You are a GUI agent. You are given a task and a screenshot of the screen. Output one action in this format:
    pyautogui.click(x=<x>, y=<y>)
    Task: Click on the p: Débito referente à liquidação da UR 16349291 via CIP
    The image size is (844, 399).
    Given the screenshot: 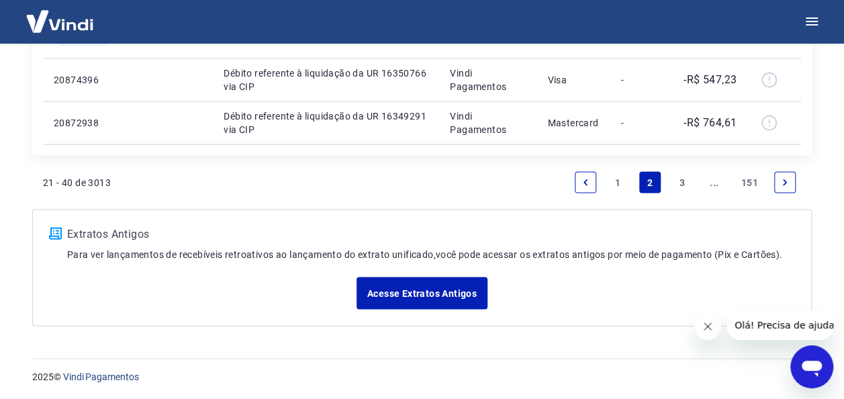 What is the action you would take?
    pyautogui.click(x=326, y=123)
    